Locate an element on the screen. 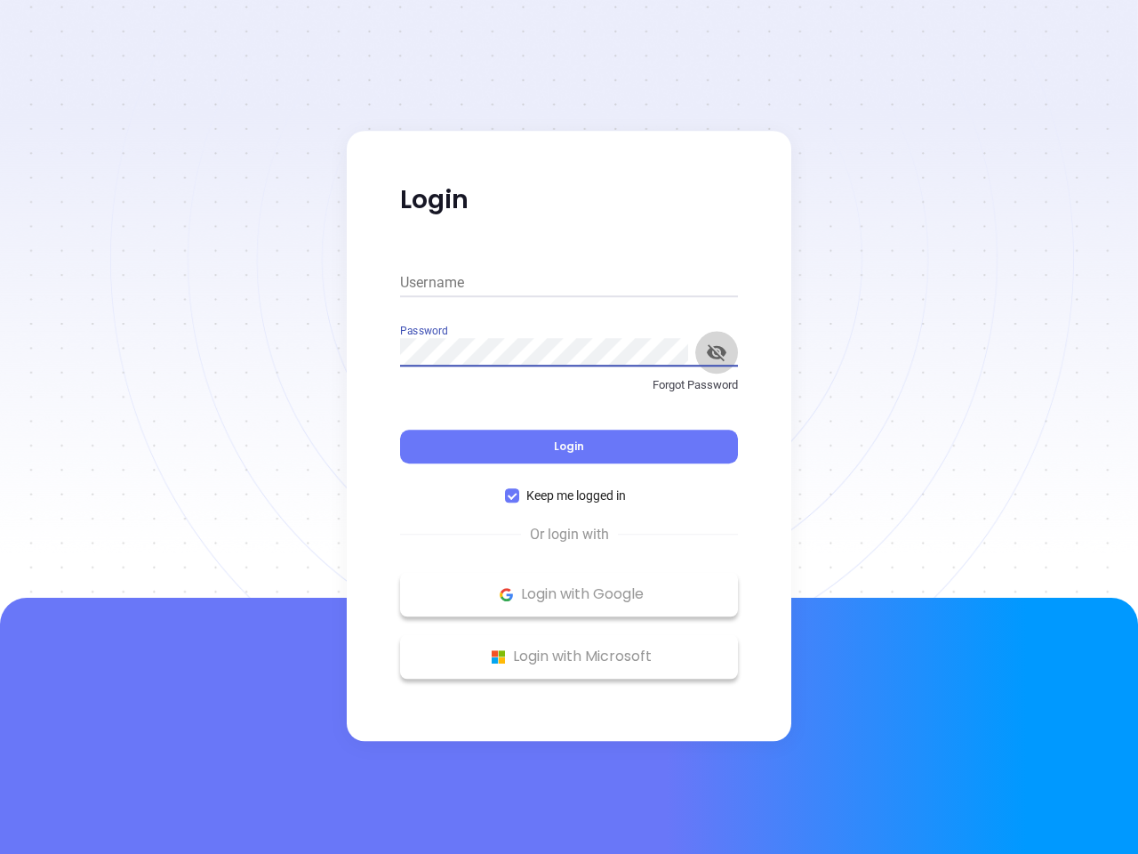 The width and height of the screenshot is (1138, 854). span: Keep me logged in is located at coordinates (576, 495).